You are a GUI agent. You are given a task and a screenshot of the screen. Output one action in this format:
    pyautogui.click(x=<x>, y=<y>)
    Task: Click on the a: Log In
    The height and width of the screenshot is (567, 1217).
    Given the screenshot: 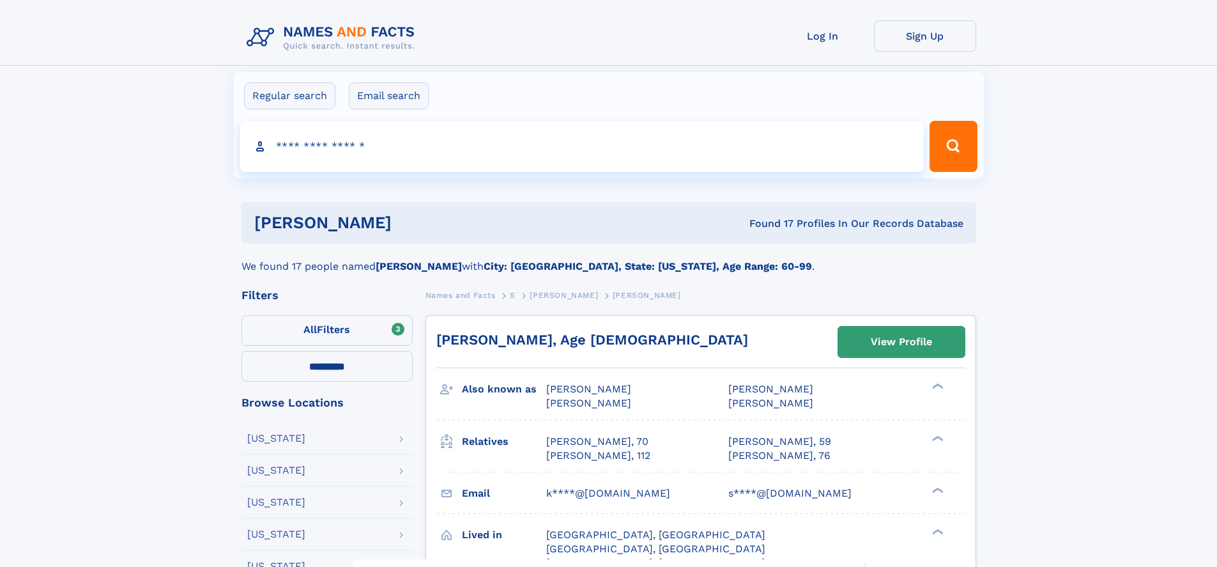 What is the action you would take?
    pyautogui.click(x=823, y=36)
    